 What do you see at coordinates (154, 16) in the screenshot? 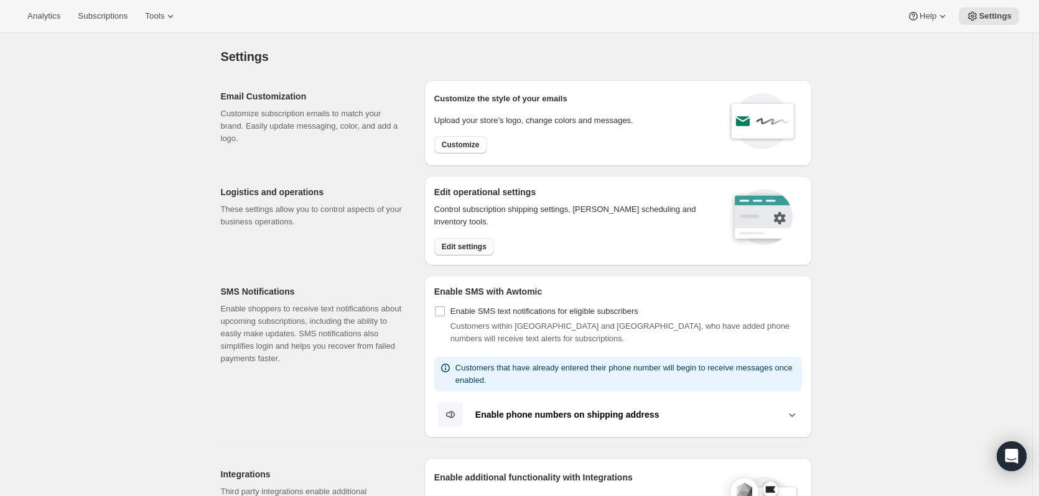
I see `span: Tools` at bounding box center [154, 16].